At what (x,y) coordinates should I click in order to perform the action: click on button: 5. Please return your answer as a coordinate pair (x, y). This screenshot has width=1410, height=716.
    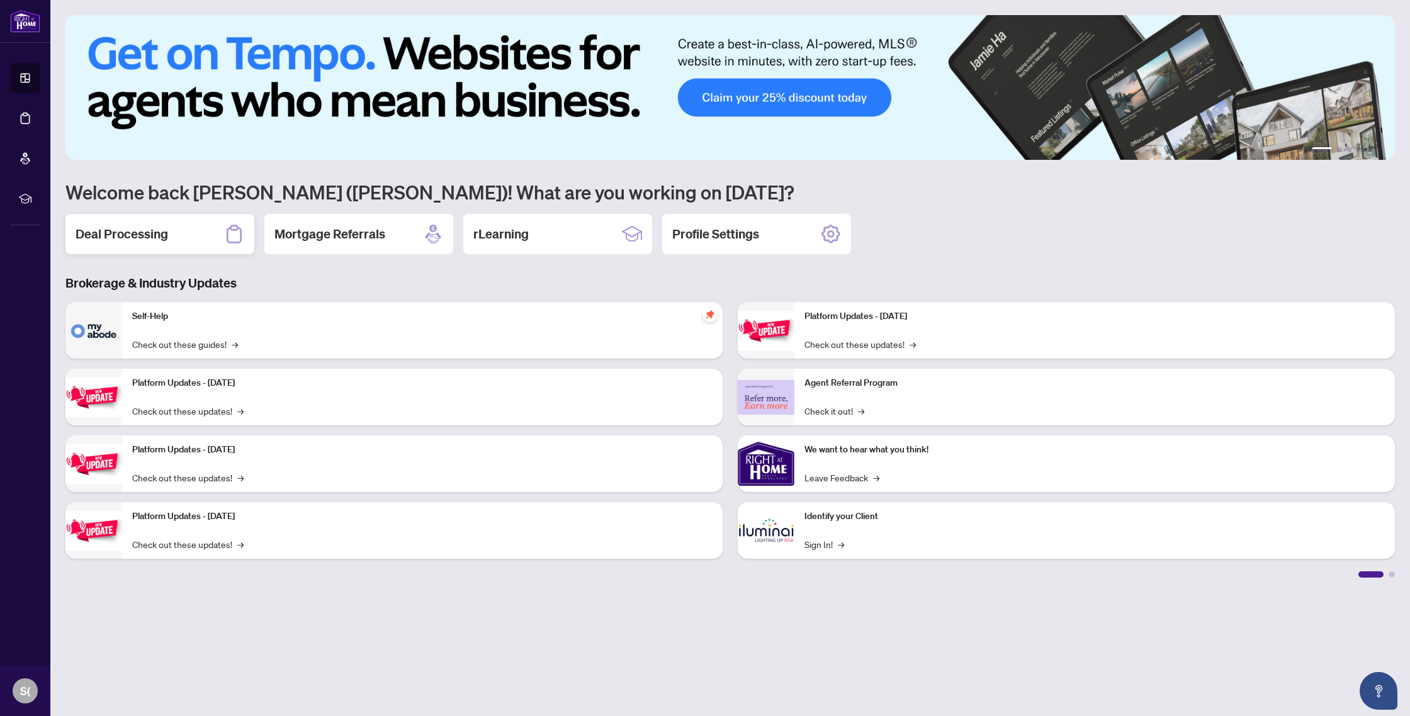
    Looking at the image, I should click on (1370, 150).